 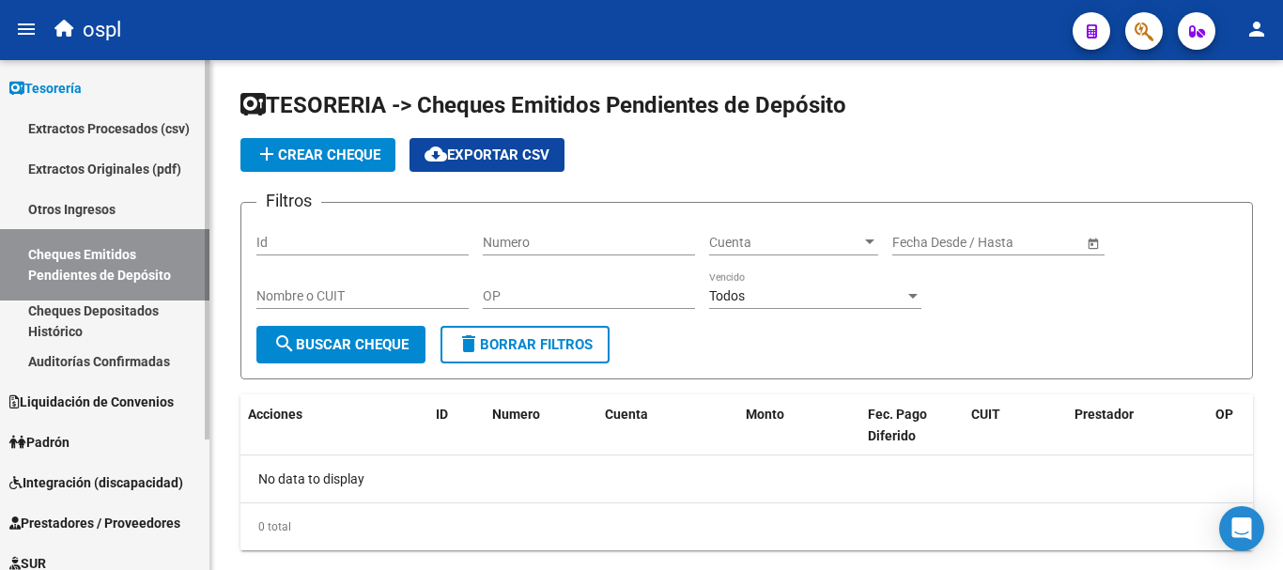 I want to click on datatable-header-cell: Numero, so click(x=541, y=425).